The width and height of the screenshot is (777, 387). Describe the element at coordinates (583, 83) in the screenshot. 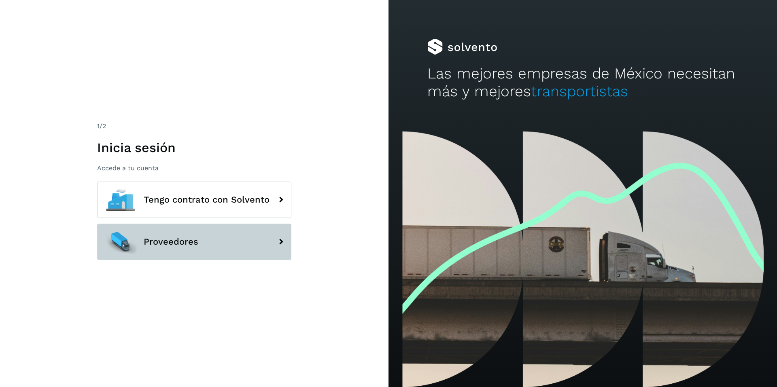

I see `h2: Las mejores empresas de México necesitan más y mejores` at that location.